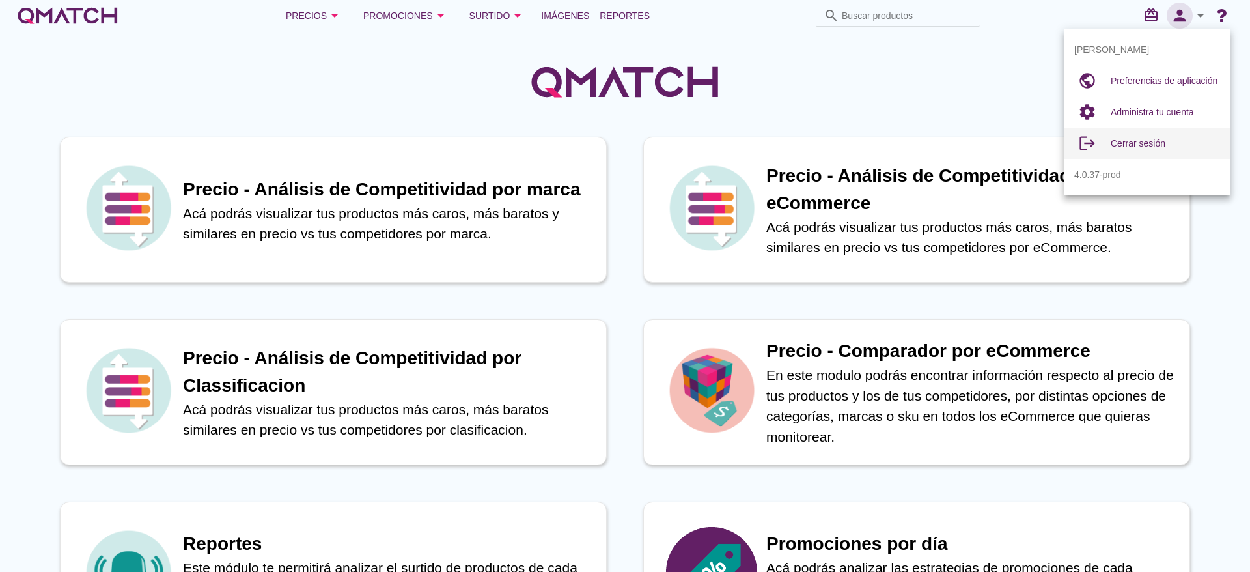 The height and width of the screenshot is (572, 1250). What do you see at coordinates (565, 16) in the screenshot?
I see `a: Imágenes` at bounding box center [565, 16].